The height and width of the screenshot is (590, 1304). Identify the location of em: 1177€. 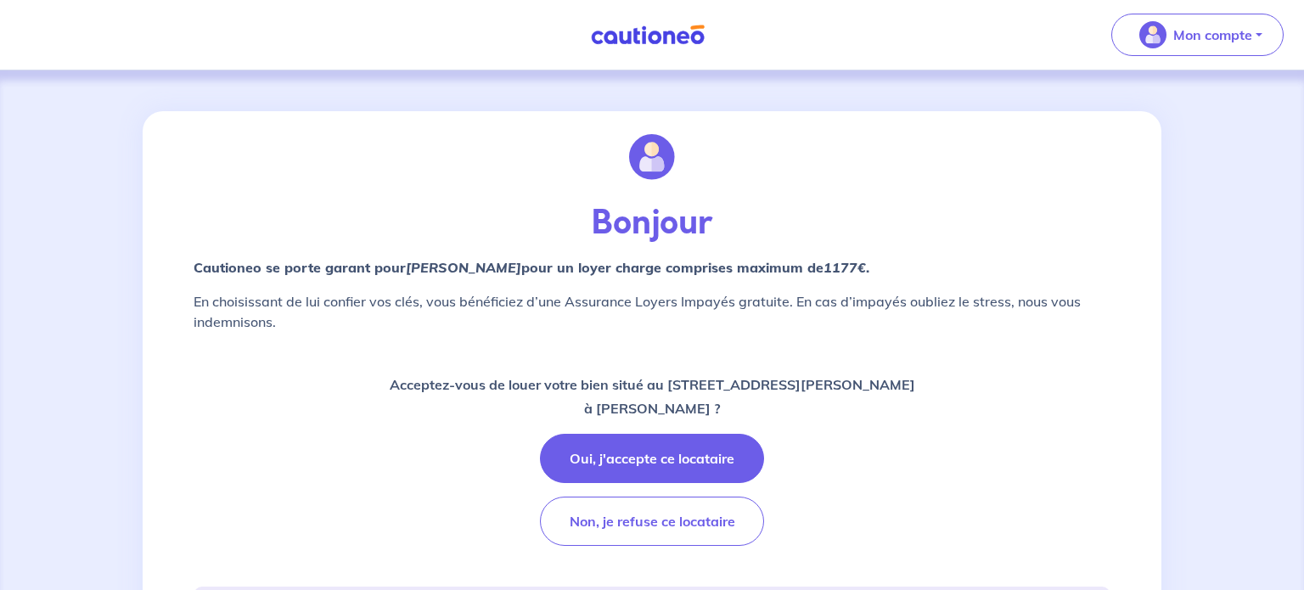
(845, 267).